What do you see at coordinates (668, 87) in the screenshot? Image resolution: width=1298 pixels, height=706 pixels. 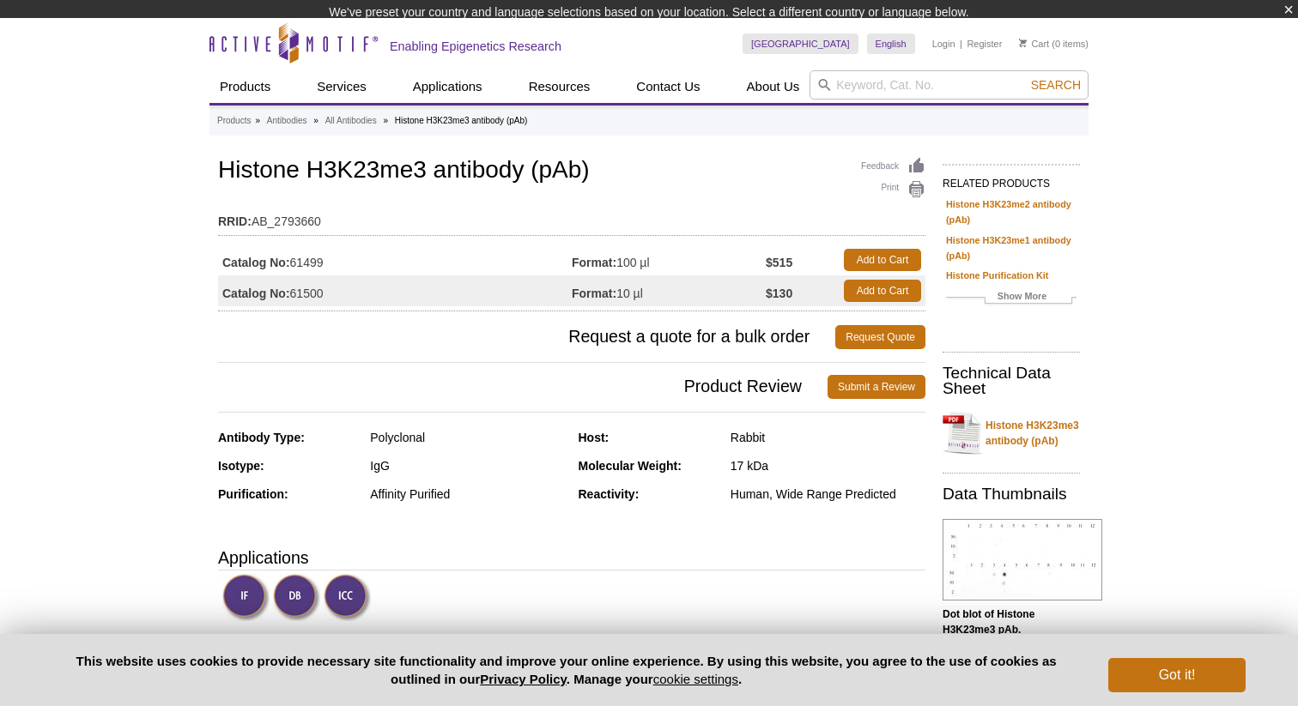 I see `a: Contact Us` at bounding box center [668, 87].